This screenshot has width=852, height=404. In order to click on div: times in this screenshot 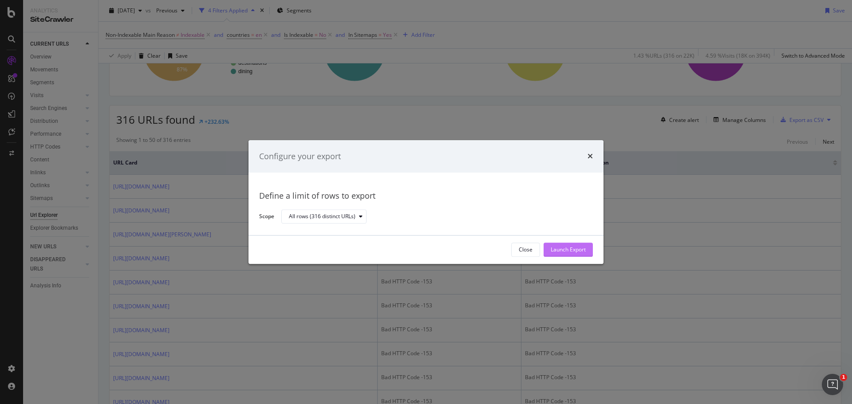, I will do `click(590, 157)`.